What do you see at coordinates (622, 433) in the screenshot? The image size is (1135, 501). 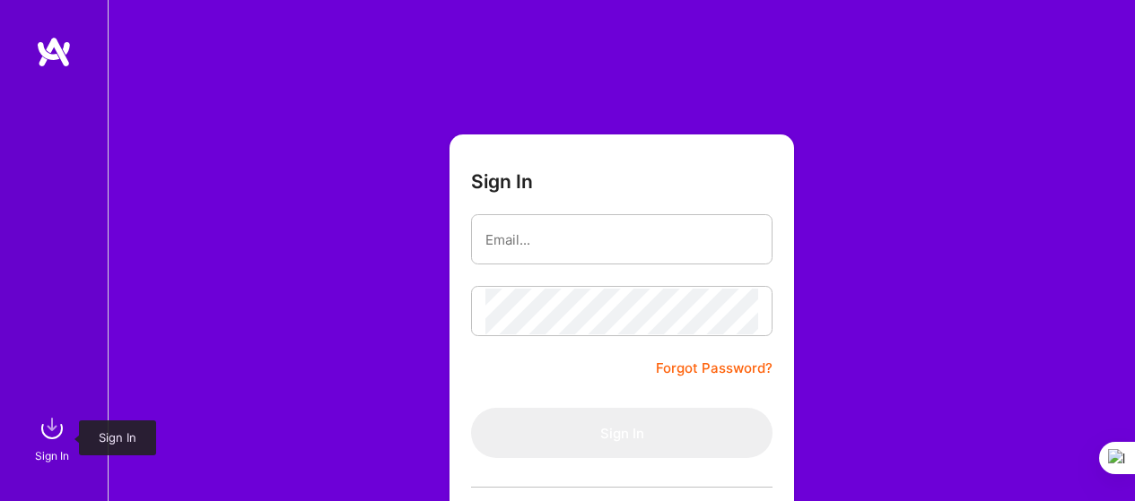 I see `button: Sign In` at bounding box center [622, 433].